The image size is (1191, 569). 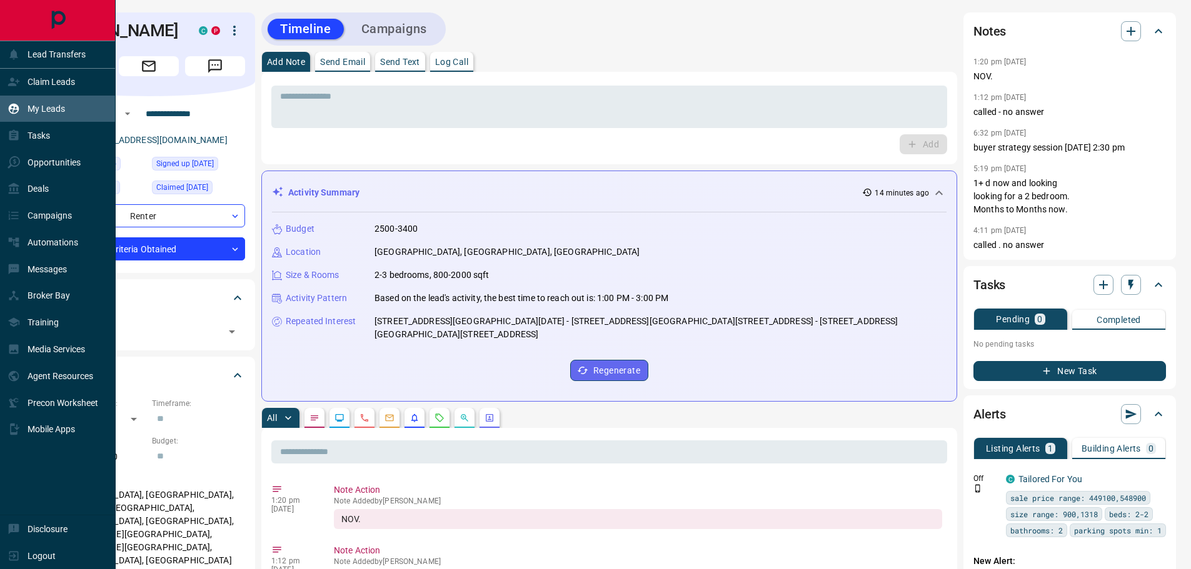 What do you see at coordinates (1054, 514) in the screenshot?
I see `span: size range: 900,1318` at bounding box center [1054, 514].